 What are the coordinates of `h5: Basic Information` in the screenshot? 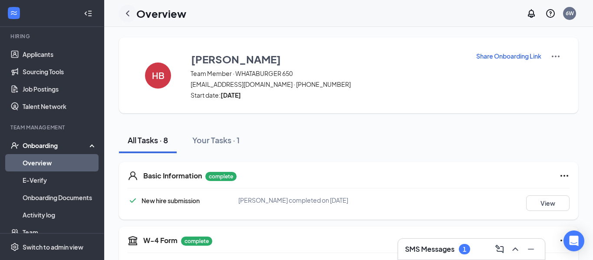 It's located at (172, 176).